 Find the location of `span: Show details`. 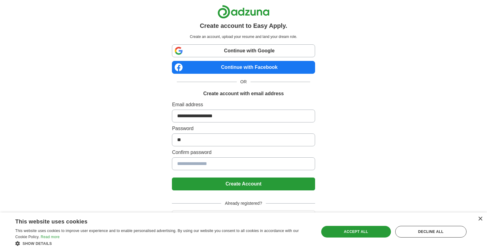

span: Show details is located at coordinates (37, 243).